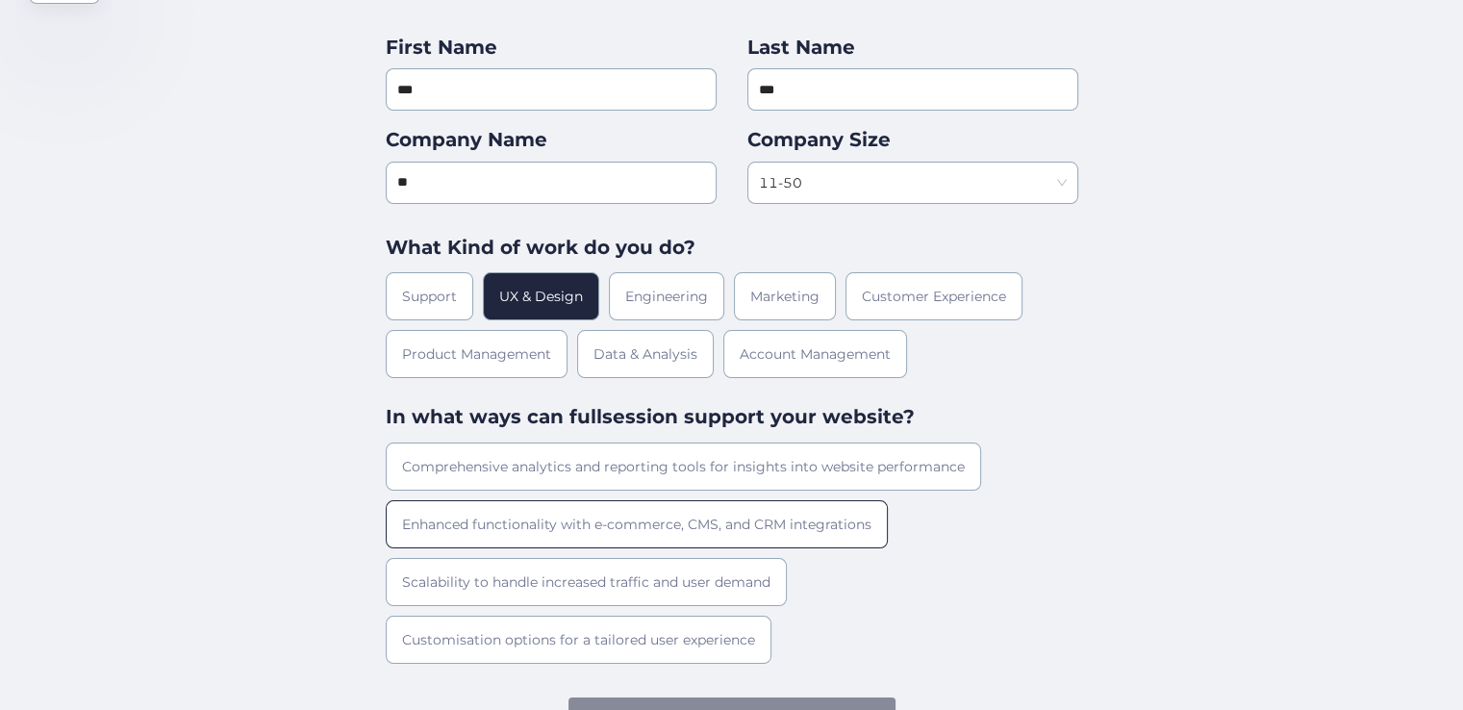 Image resolution: width=1463 pixels, height=710 pixels. What do you see at coordinates (815, 354) in the screenshot?
I see `div: Account Management` at bounding box center [815, 354].